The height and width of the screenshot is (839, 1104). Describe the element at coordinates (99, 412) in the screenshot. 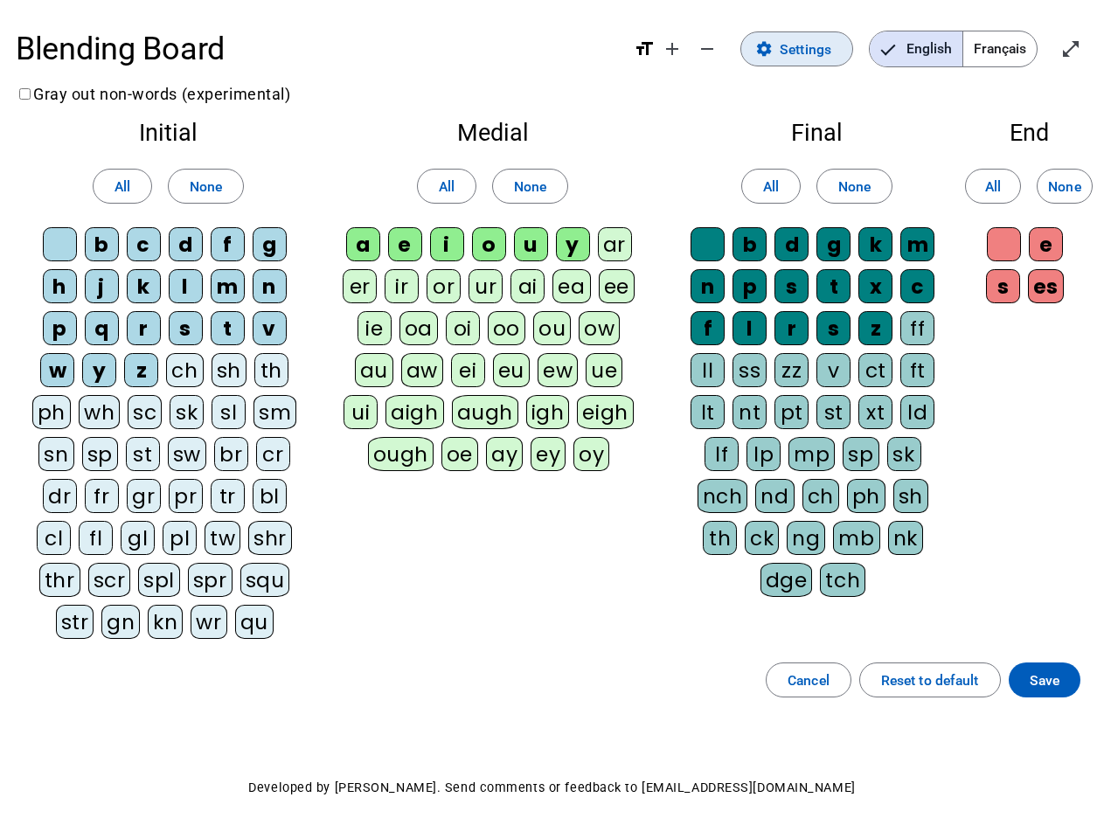

I see `div: wh` at that location.